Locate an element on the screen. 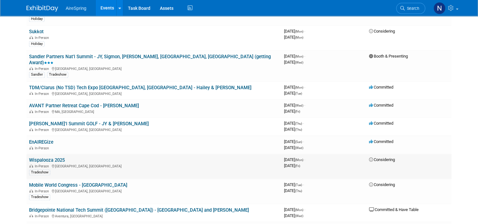 This screenshot has height=224, width=478. a: Sukkot is located at coordinates (36, 32).